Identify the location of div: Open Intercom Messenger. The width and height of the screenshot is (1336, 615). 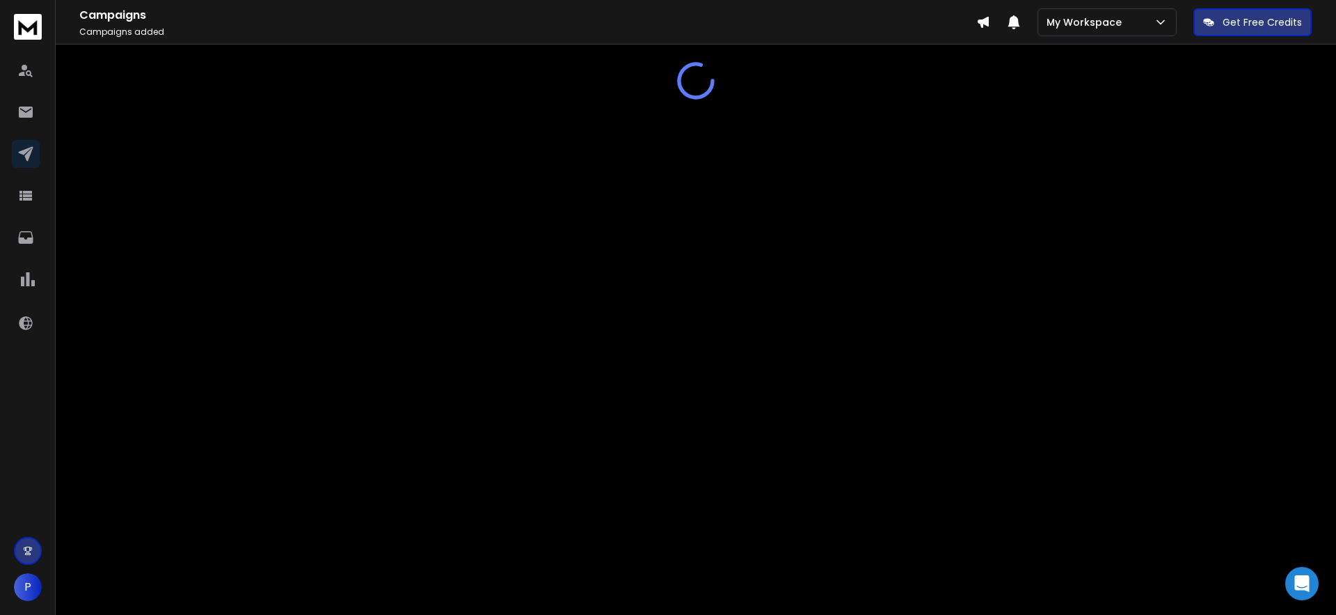
(1302, 583).